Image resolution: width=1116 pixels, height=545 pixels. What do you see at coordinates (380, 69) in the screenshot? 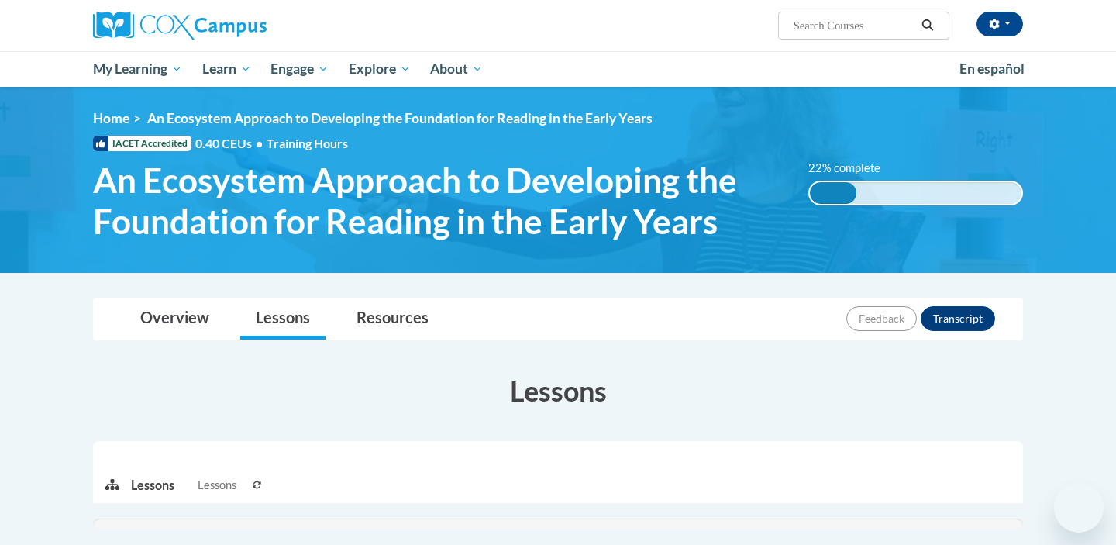
I see `a: Explore` at bounding box center [380, 69].